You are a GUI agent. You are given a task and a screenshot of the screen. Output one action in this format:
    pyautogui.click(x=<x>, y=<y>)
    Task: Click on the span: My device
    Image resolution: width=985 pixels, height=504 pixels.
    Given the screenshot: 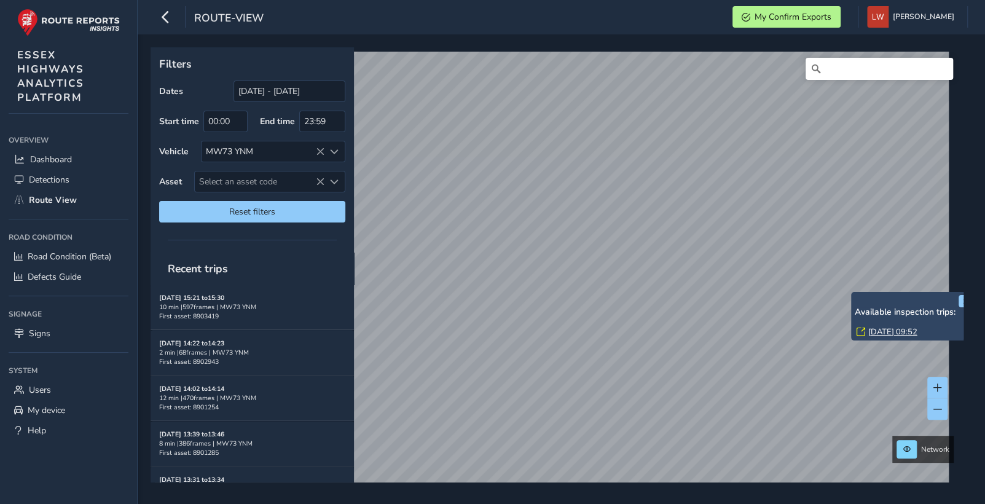 What is the action you would take?
    pyautogui.click(x=46, y=410)
    